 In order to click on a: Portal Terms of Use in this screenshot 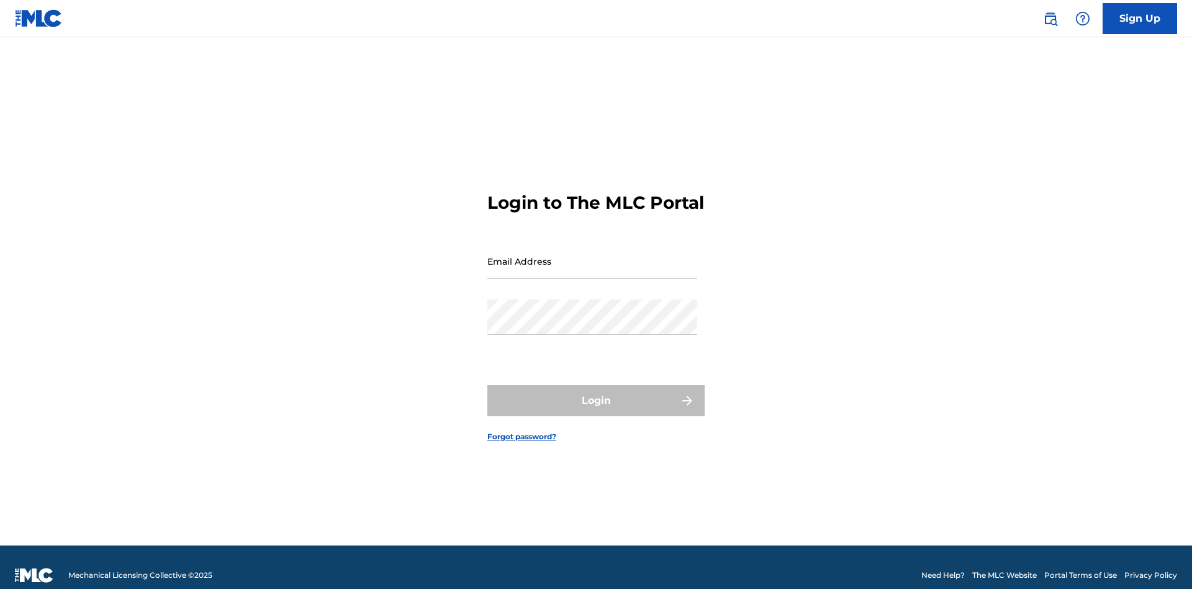, I will do `click(1081, 575)`.